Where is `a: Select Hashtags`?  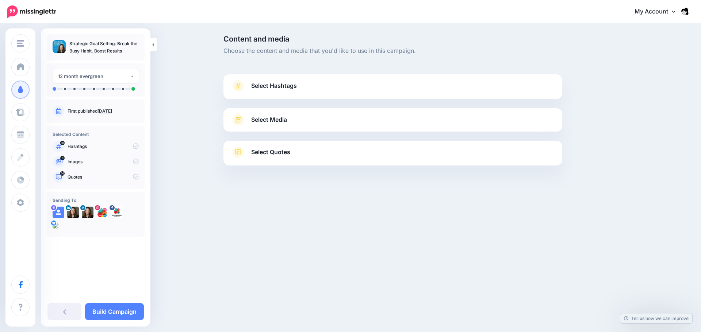
a: Select Hashtags is located at coordinates (393, 90).